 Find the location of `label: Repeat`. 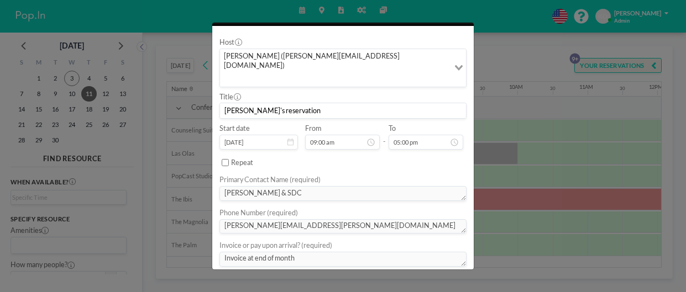

label: Repeat is located at coordinates (242, 163).